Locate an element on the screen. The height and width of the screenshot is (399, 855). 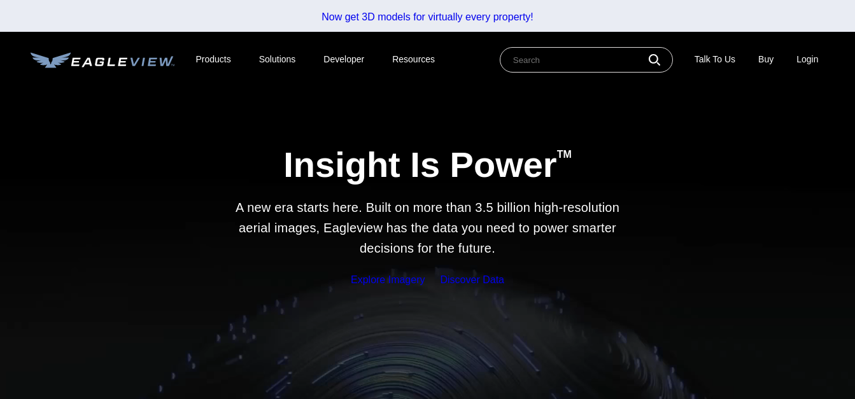
p: A new era starts here. Built on more than 3.5 billion high-resolution aerial images, Eagleview ha... is located at coordinates (428, 228).